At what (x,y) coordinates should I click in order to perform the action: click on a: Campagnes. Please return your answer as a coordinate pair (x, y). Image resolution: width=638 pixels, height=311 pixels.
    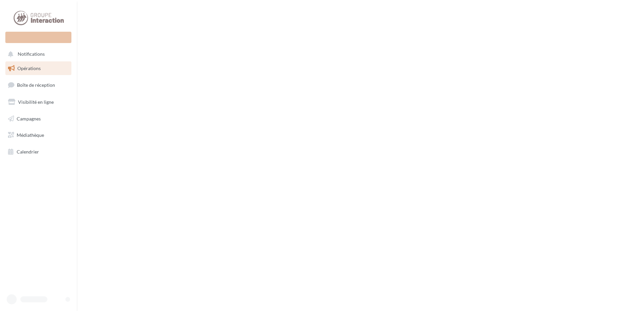
    Looking at the image, I should click on (38, 119).